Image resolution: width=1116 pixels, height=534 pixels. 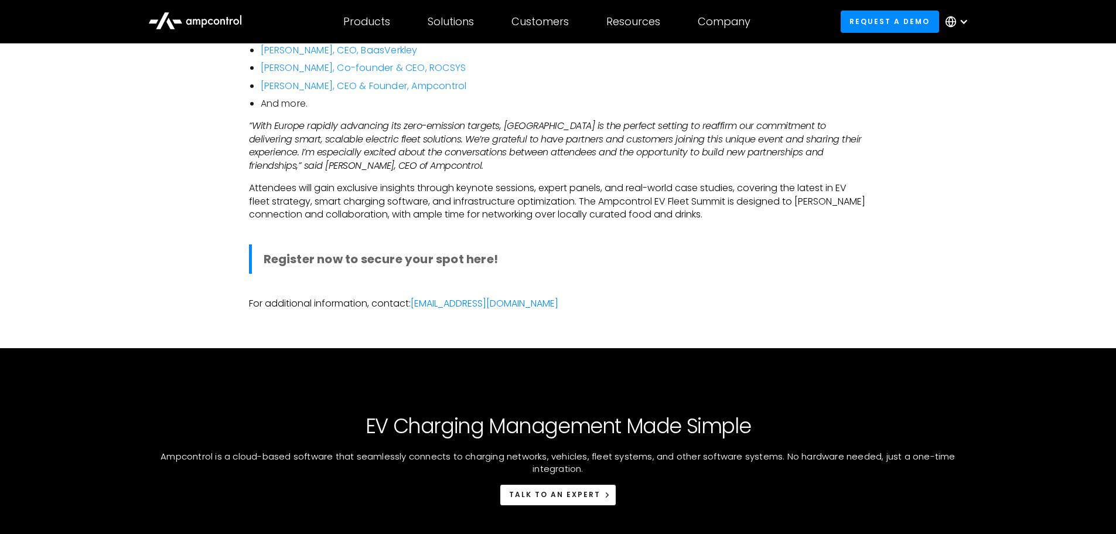 I want to click on li: And more., so click(x=564, y=104).